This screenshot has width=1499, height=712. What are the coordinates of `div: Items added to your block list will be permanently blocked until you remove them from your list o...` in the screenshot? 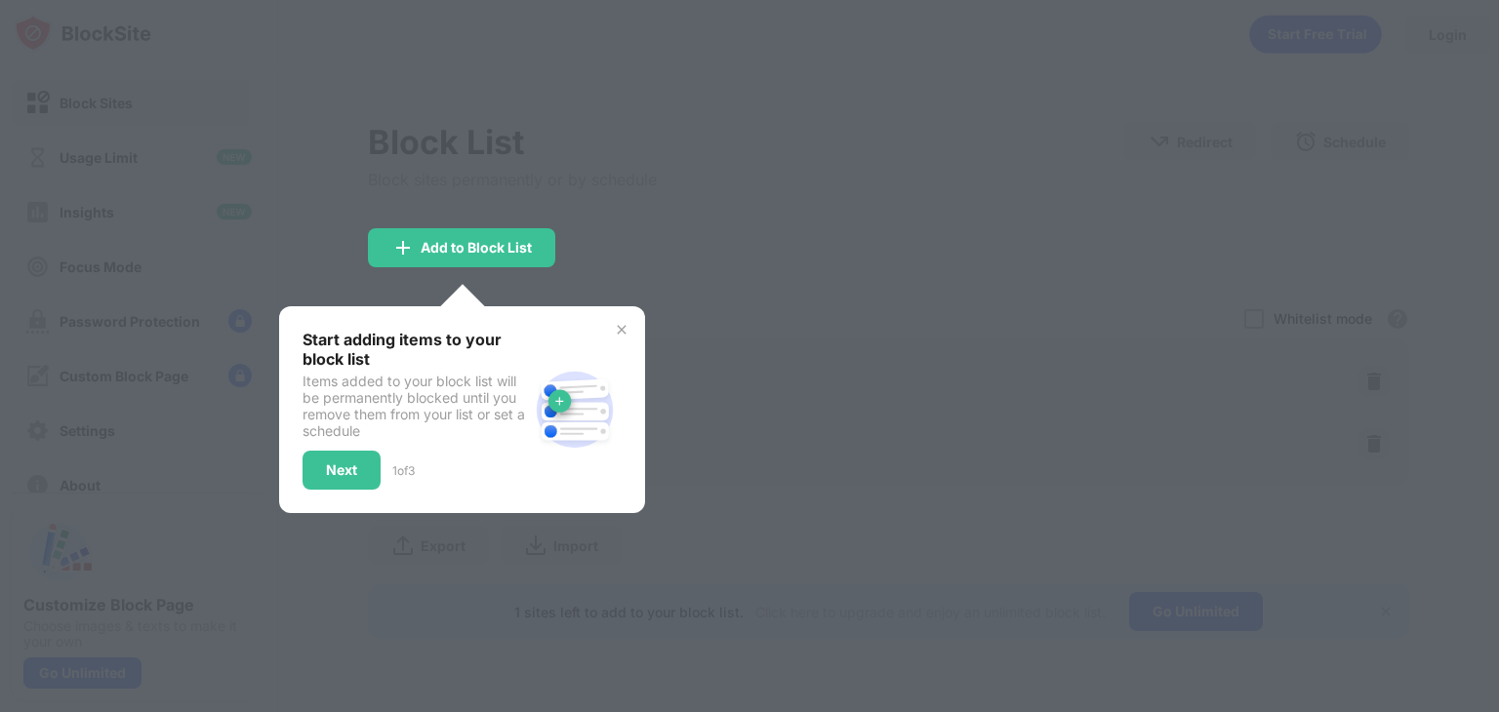 It's located at (415, 406).